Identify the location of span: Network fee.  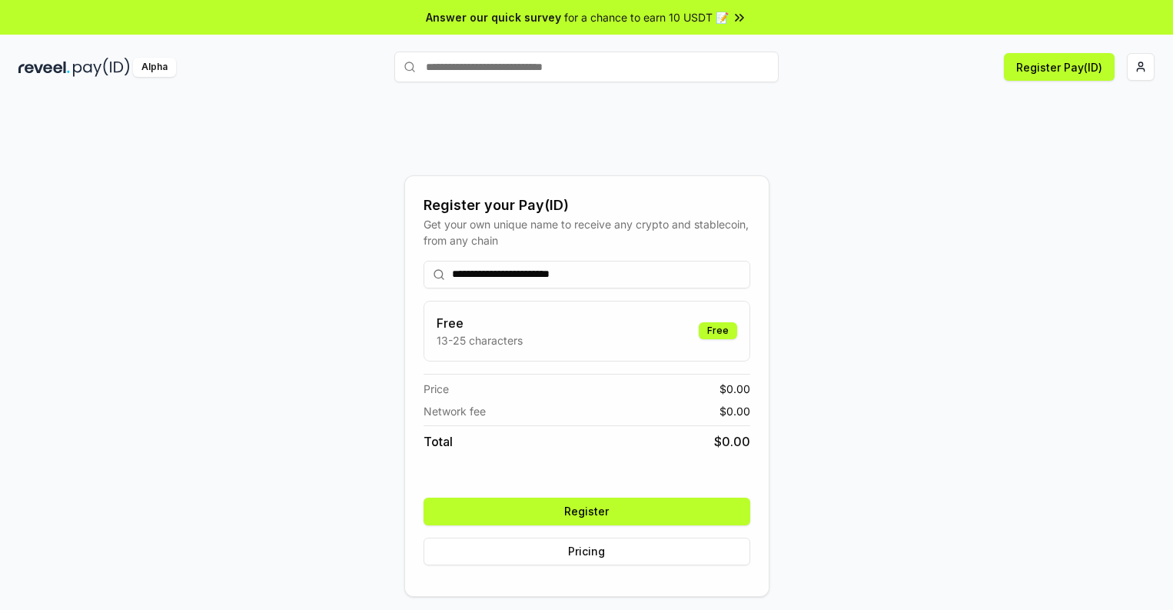
(454, 410).